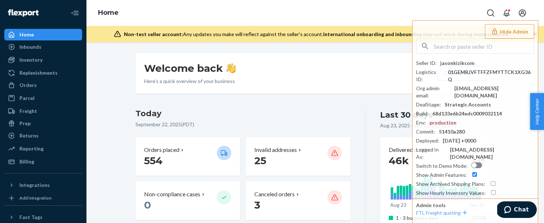 Image resolution: width=544 pixels, height=223 pixels. I want to click on div: jasonkizikcom, so click(457, 63).